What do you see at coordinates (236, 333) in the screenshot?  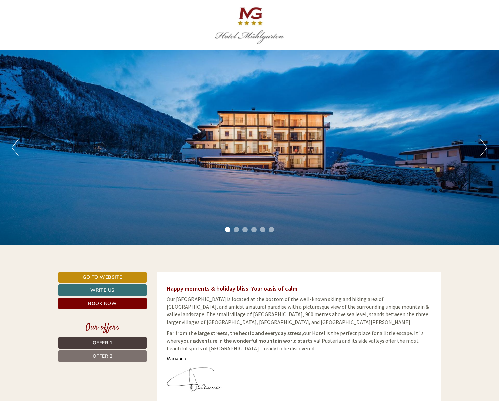 I see `strong: ar from the large streets, the hectic and everyday stress,` at bounding box center [236, 333].